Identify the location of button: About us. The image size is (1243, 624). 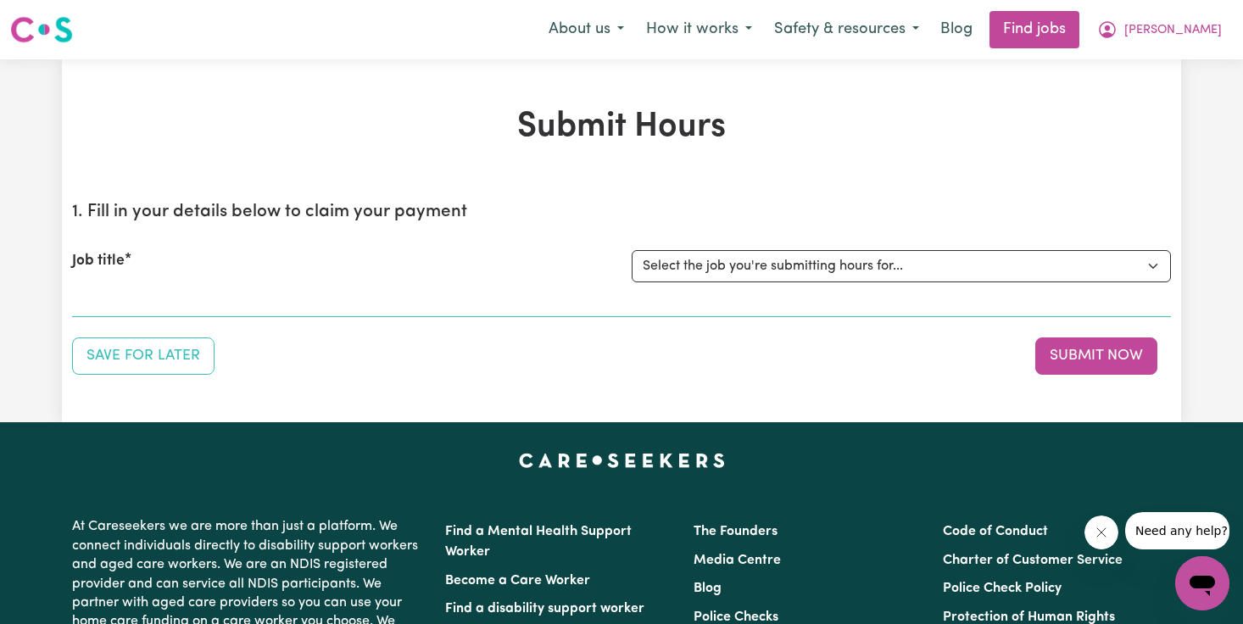
(586, 30).